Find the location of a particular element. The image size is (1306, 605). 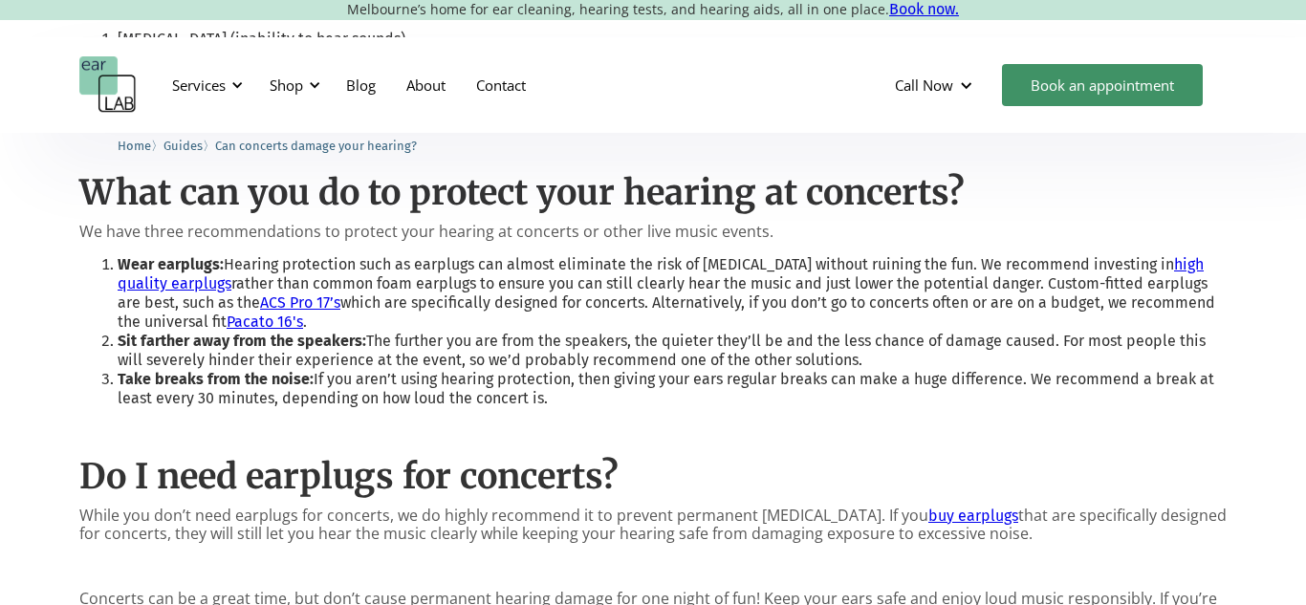

span: Guides is located at coordinates (183, 145).